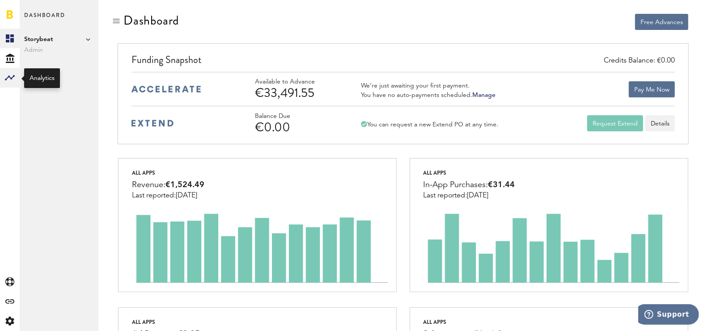 The image size is (708, 331). I want to click on text: 10, so click(423, 262).